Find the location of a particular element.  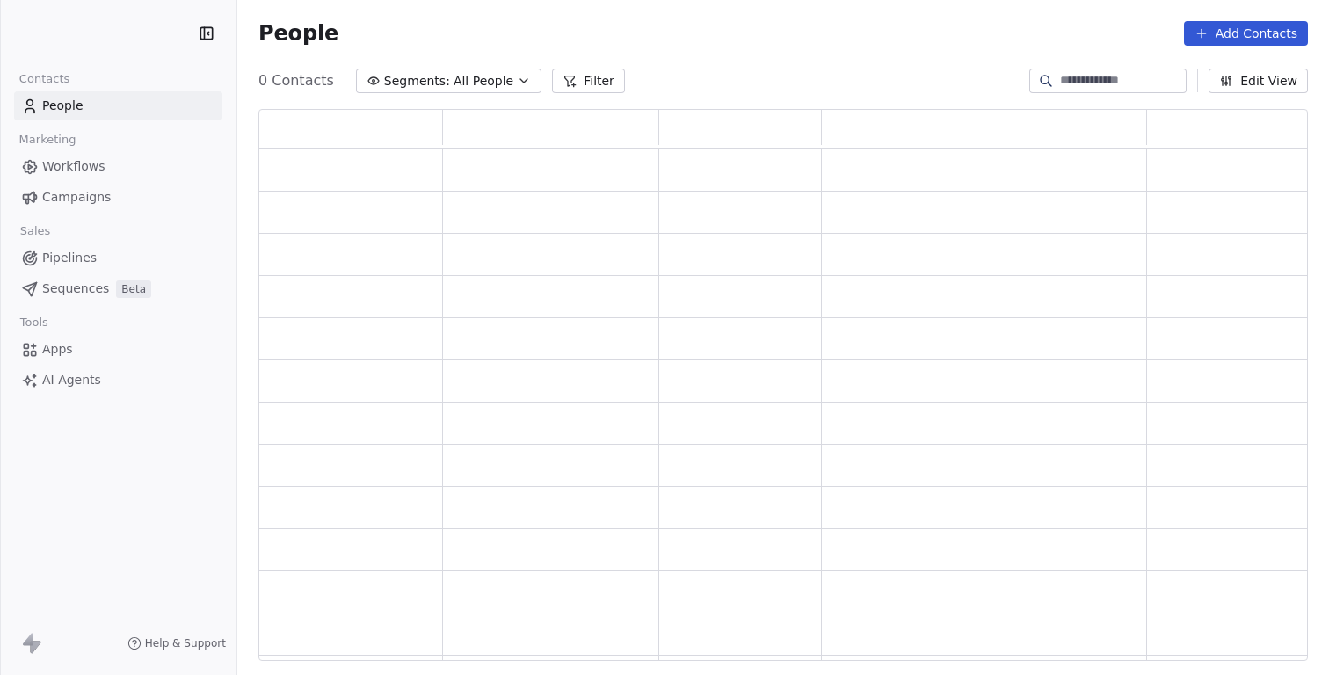

span: Apps is located at coordinates (57, 349).